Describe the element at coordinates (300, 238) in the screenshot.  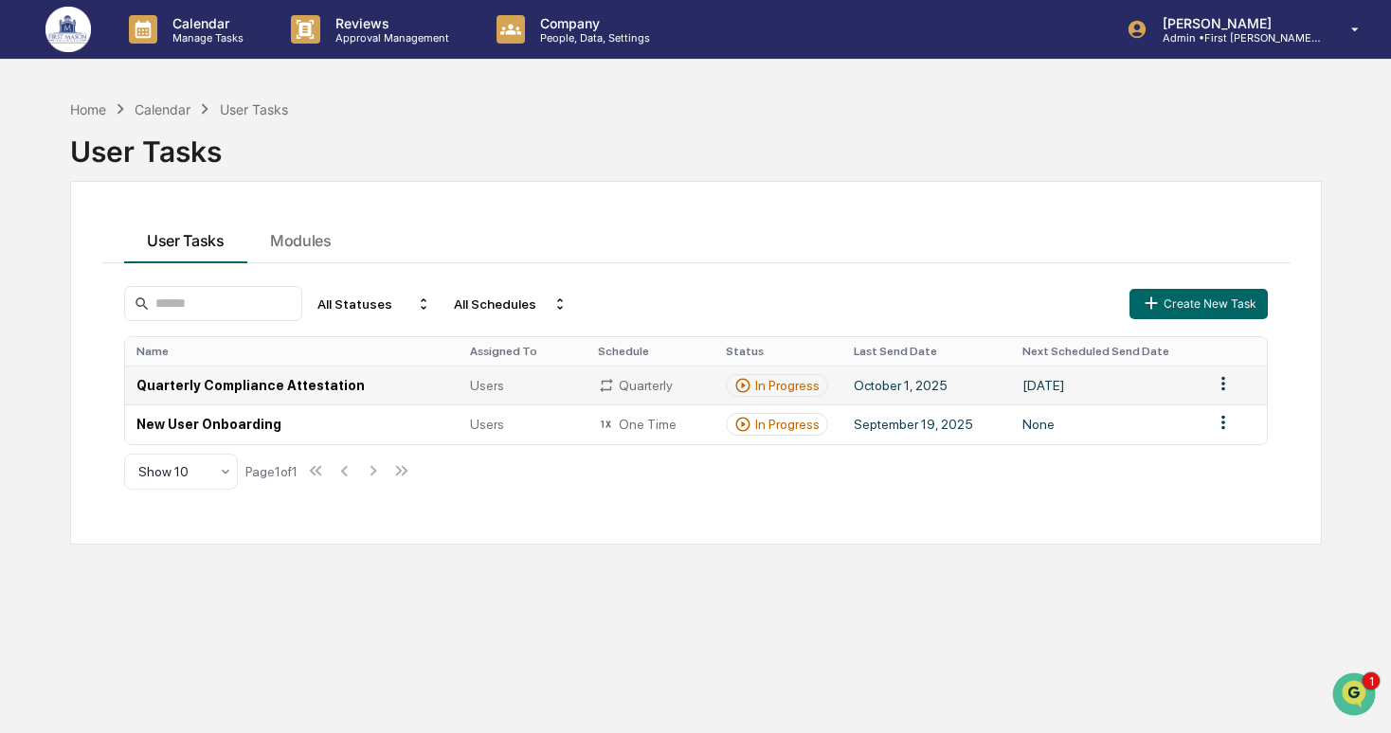
I see `button: Modules` at that location.